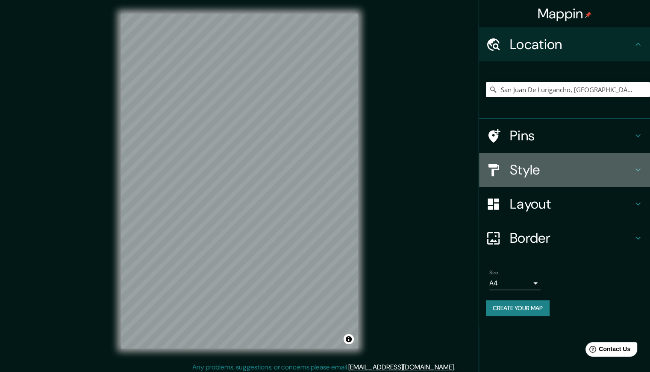 Image resolution: width=650 pixels, height=372 pixels. Describe the element at coordinates (517, 308) in the screenshot. I see `button: Create your map` at that location.